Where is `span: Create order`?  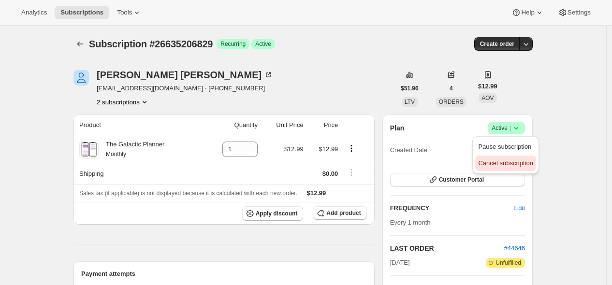 span: Create order is located at coordinates (497, 44).